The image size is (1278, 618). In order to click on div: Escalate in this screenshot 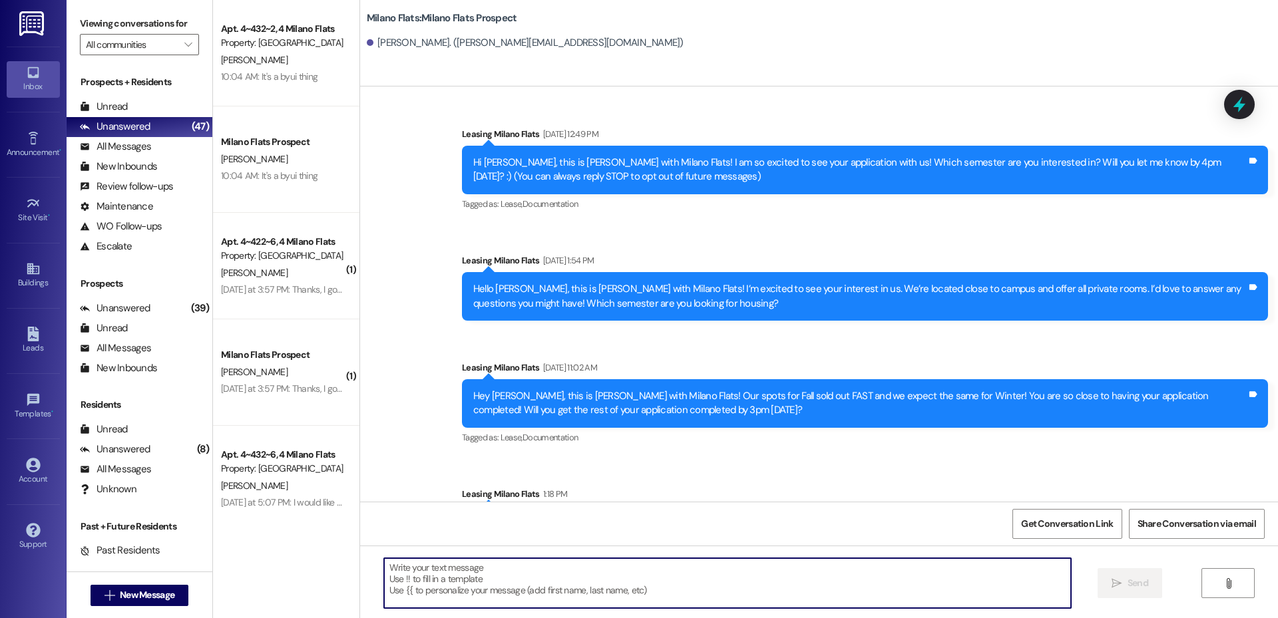, I will do `click(106, 246)`.